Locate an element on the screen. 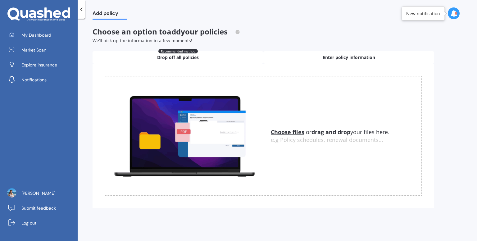  span: Drop off all policies is located at coordinates (178, 57).